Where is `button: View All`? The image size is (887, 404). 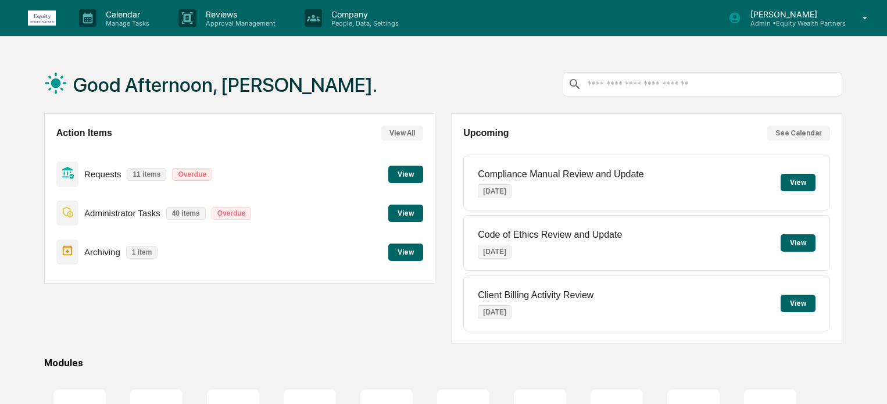
button: View All is located at coordinates (402, 133).